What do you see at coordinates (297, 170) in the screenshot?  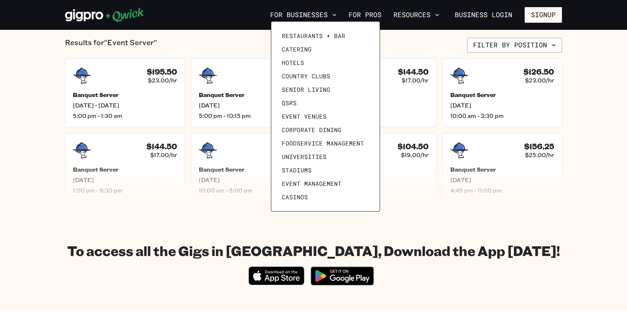 I see `span: Stadiums` at bounding box center [297, 170].